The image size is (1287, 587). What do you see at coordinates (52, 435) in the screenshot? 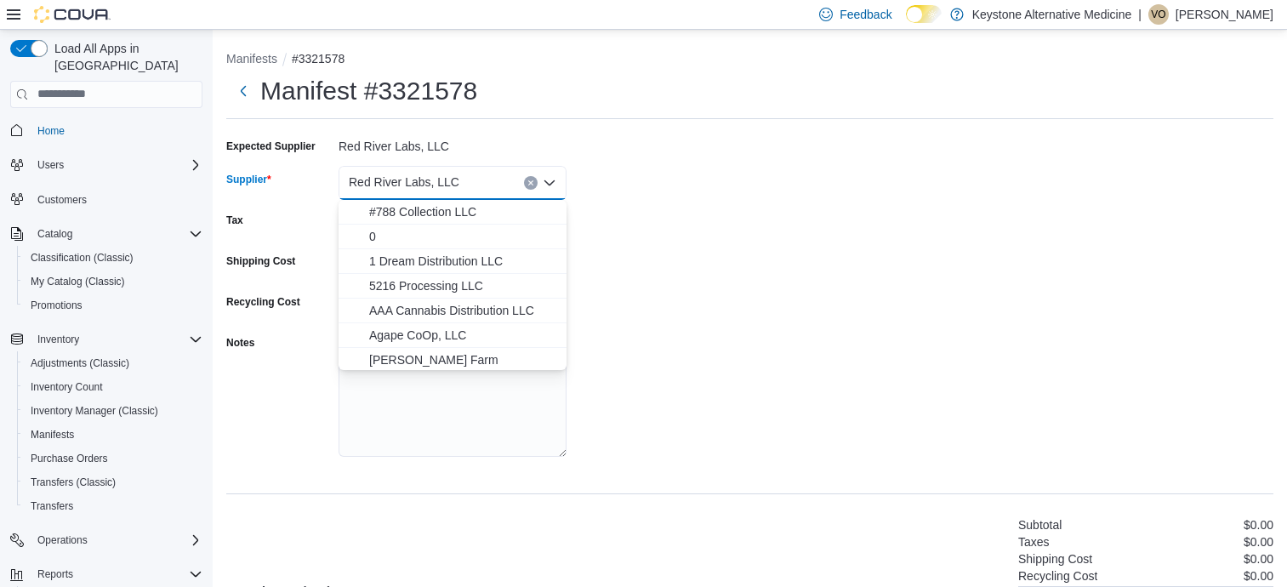
I see `span: Manifests` at bounding box center [52, 435].